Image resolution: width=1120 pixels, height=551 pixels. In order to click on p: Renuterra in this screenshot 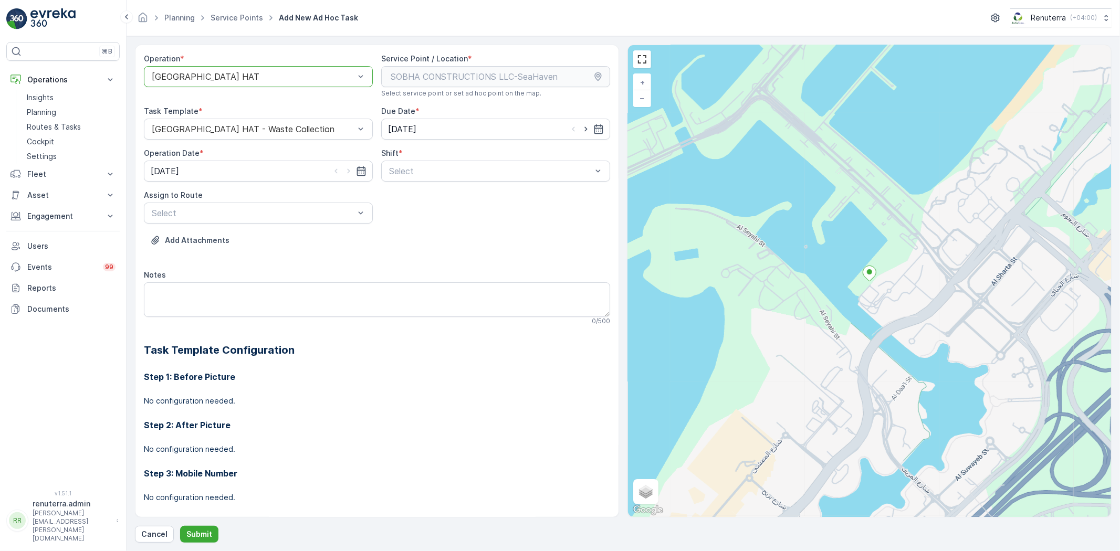, I will do `click(1048, 18)`.